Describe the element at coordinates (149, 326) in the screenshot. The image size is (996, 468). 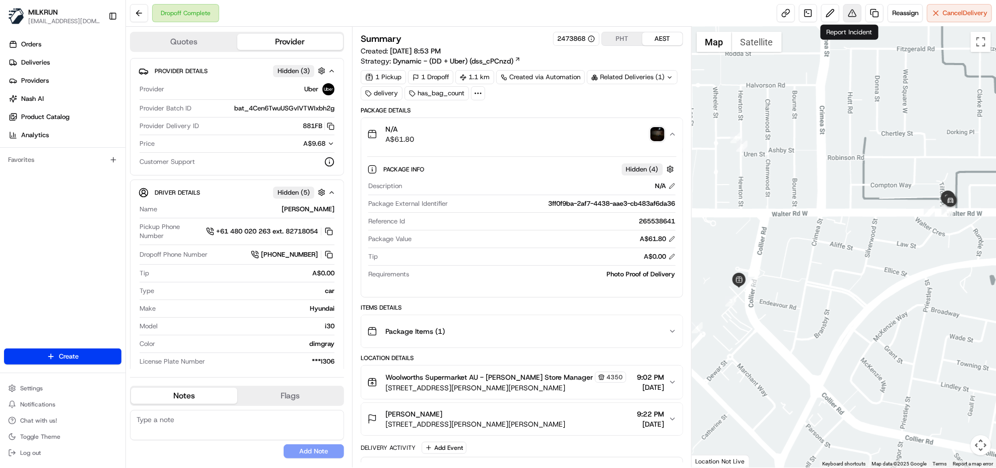
I see `span: Model` at that location.